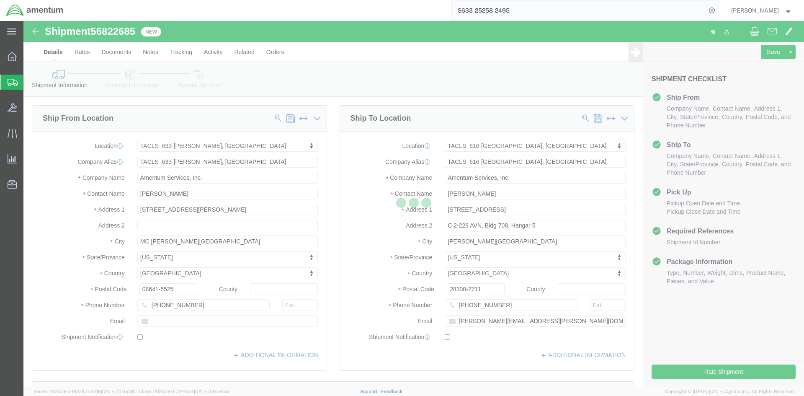 Image resolution: width=804 pixels, height=396 pixels. What do you see at coordinates (371, 391) in the screenshot?
I see `a: Support` at bounding box center [371, 391].